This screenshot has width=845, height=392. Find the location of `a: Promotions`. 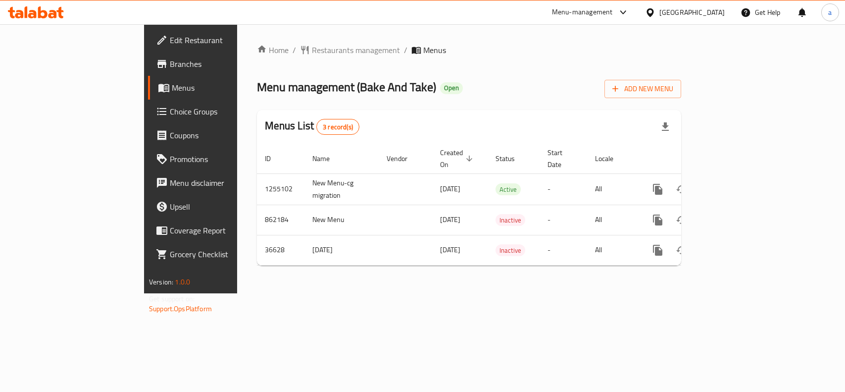

a: Promotions is located at coordinates (216, 159).